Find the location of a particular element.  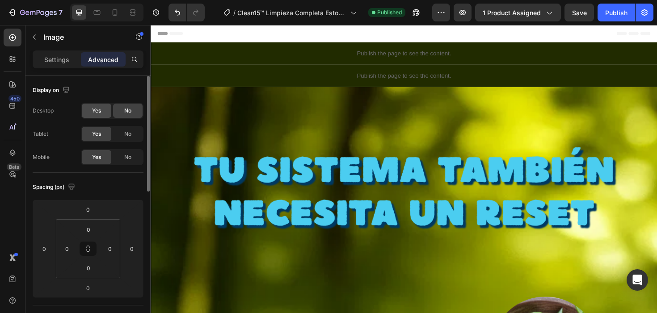

div: Beta is located at coordinates (14, 167).